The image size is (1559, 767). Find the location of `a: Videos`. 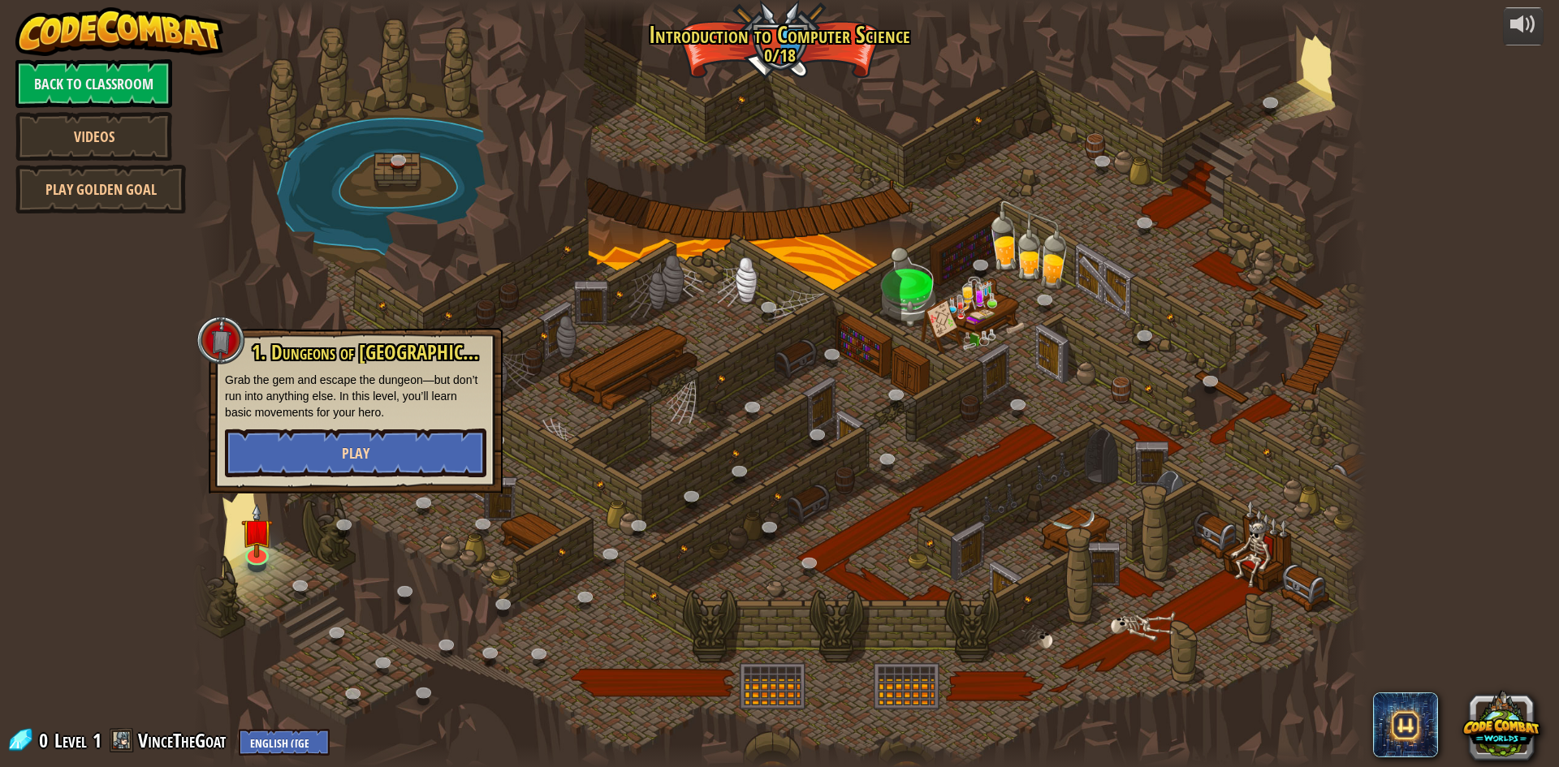

a: Videos is located at coordinates (93, 136).